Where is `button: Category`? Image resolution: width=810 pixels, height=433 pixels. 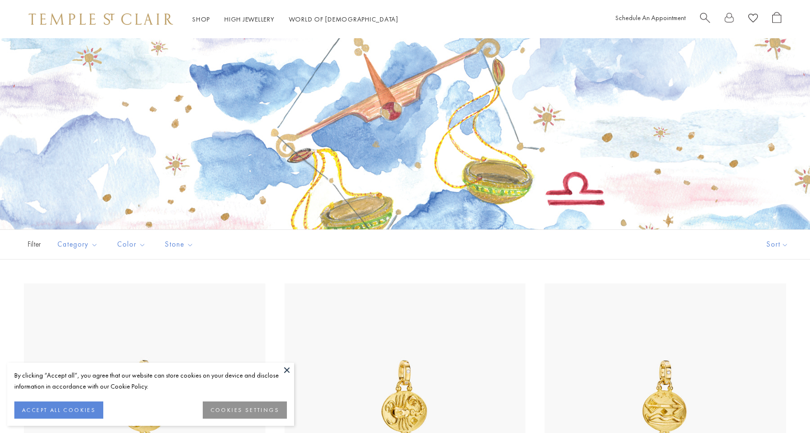 button: Category is located at coordinates (77, 244).